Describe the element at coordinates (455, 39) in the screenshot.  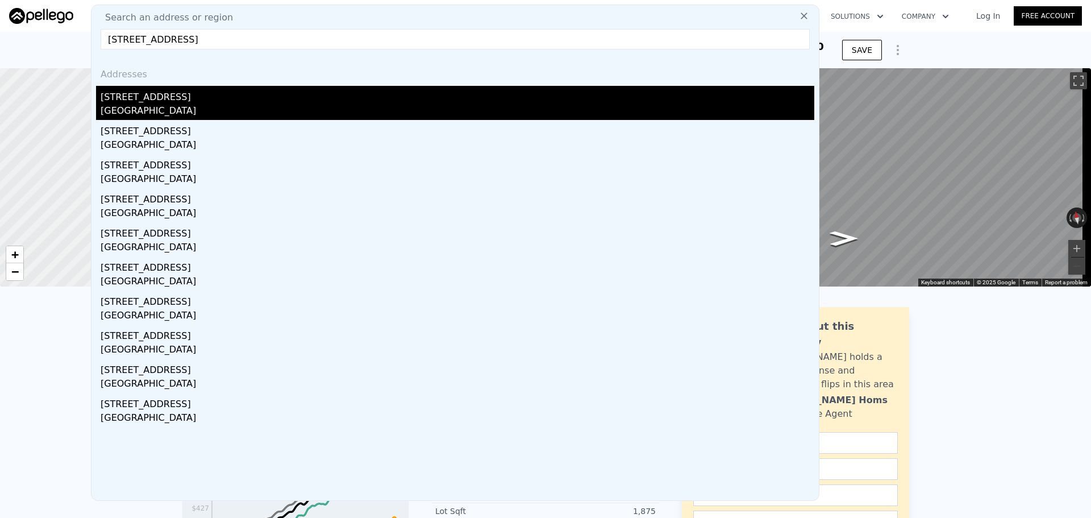
I see `input: Enter an address, city, region, neighborhood or zip code` at that location.